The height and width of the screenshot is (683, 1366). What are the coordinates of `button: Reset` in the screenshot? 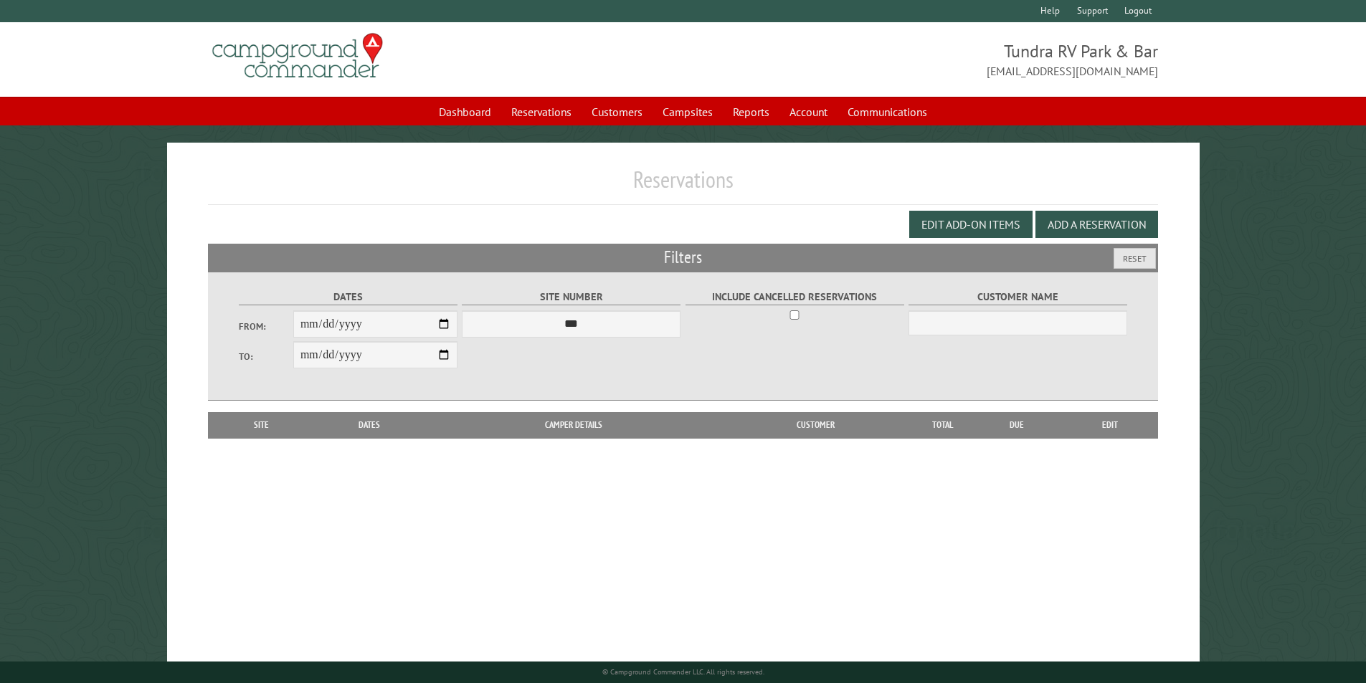 It's located at (1134, 258).